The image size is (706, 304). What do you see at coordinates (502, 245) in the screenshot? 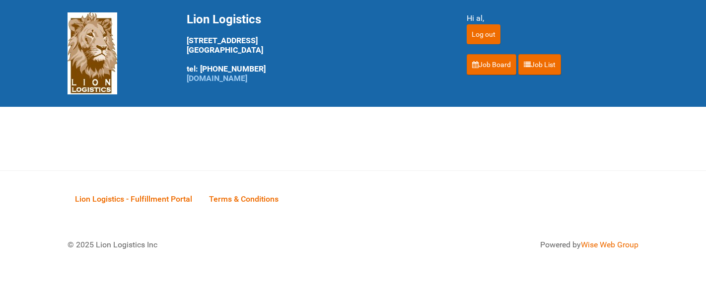
I see `div: Powered by` at bounding box center [502, 245].